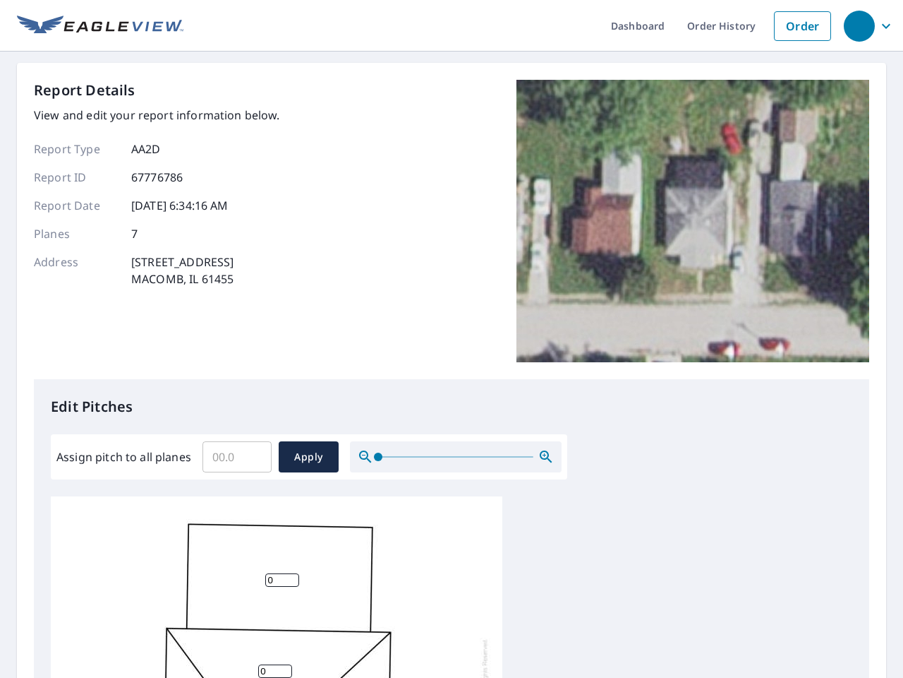 The image size is (903, 678). Describe the element at coordinates (124, 457) in the screenshot. I see `label: Assign pitch to all planes` at that location.